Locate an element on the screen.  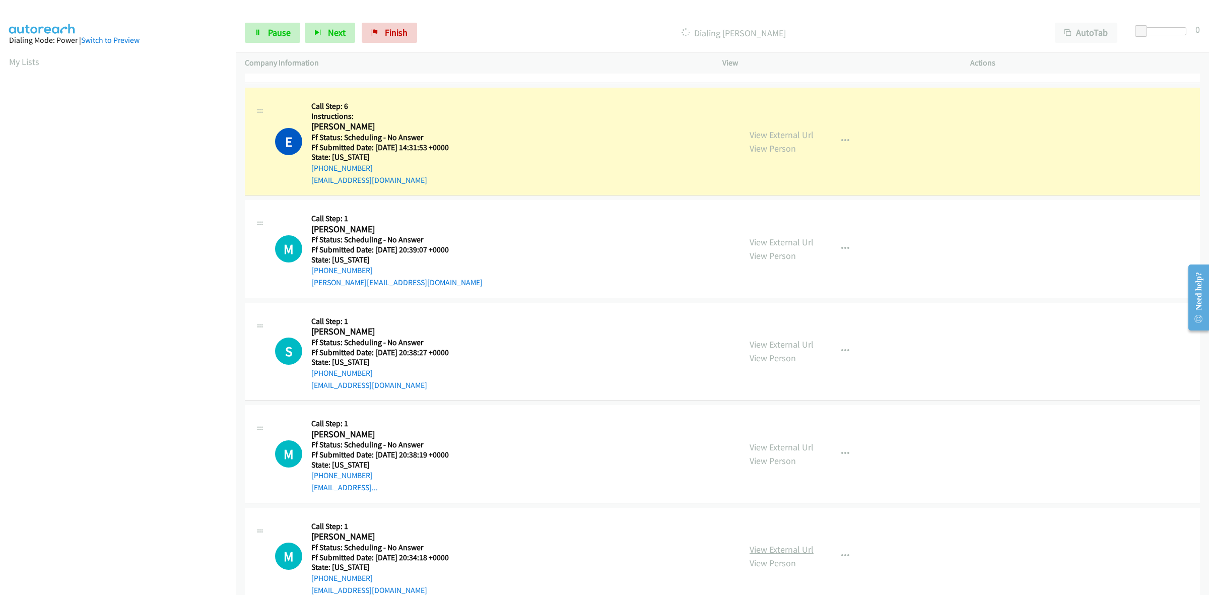
h5: Call Step: 6 is located at coordinates (386, 106).